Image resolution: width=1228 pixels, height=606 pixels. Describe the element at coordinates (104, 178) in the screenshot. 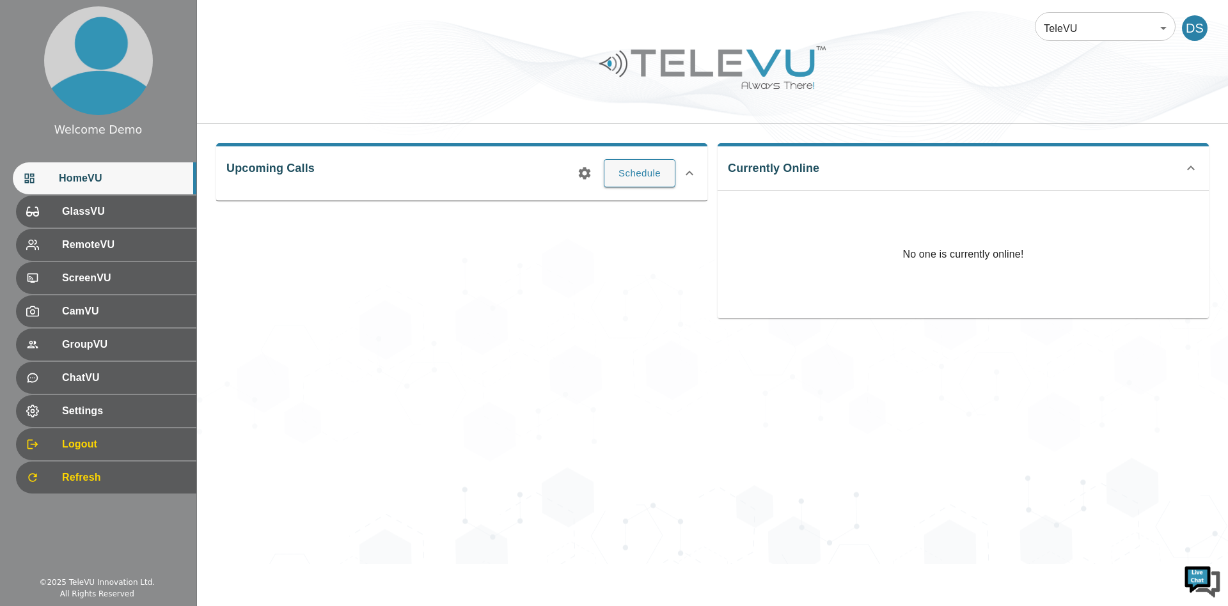

I see `div: HomeVU` at that location.